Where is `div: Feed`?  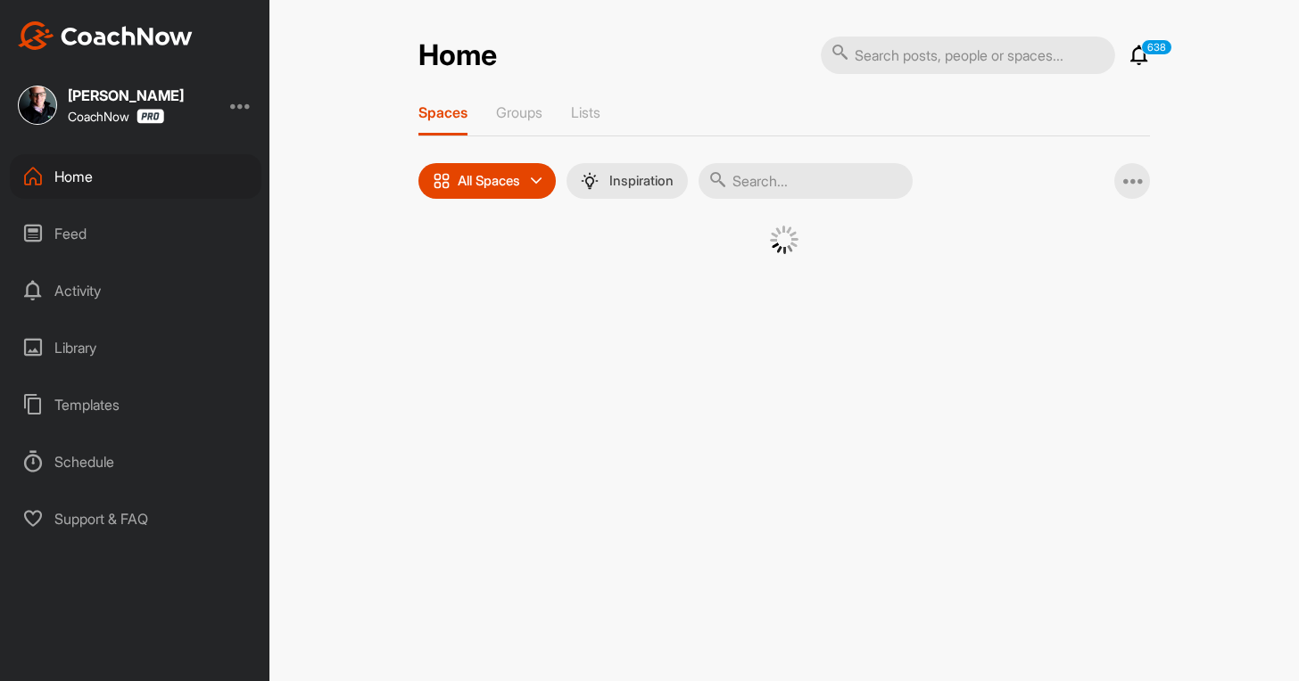
div: Feed is located at coordinates (136, 234).